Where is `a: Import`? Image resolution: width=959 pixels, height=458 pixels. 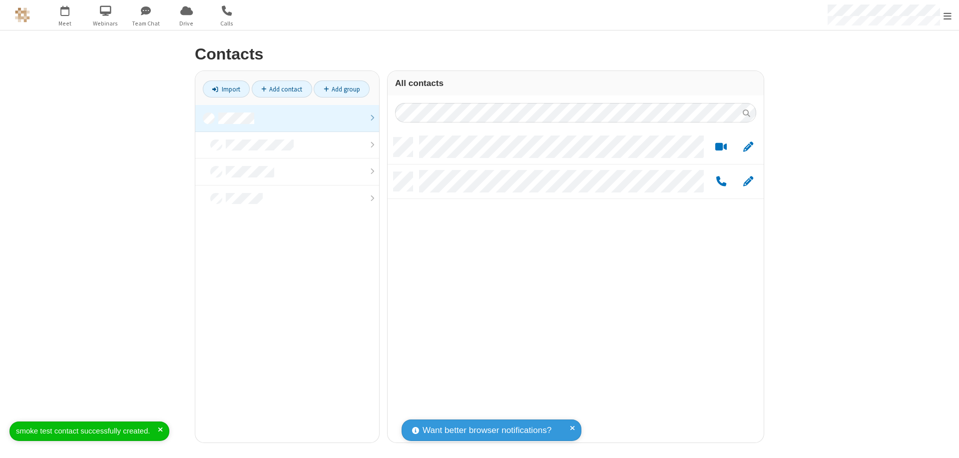 a: Import is located at coordinates (226, 89).